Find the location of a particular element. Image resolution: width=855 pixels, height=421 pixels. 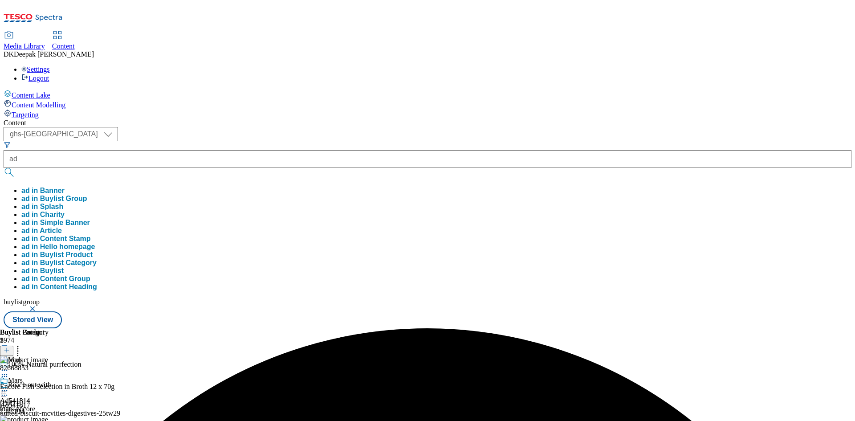

span: Charity is located at coordinates (52, 214).